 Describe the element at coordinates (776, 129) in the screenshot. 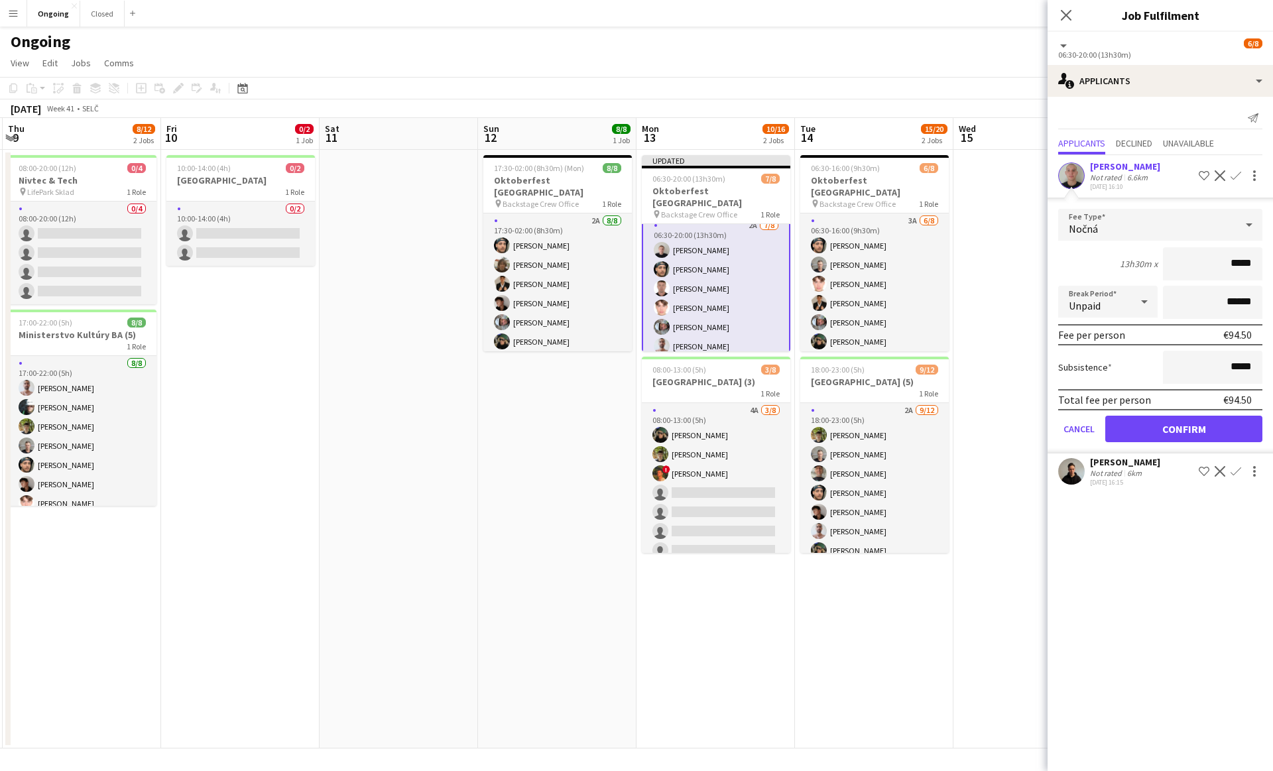

I see `span: 10/16` at that location.